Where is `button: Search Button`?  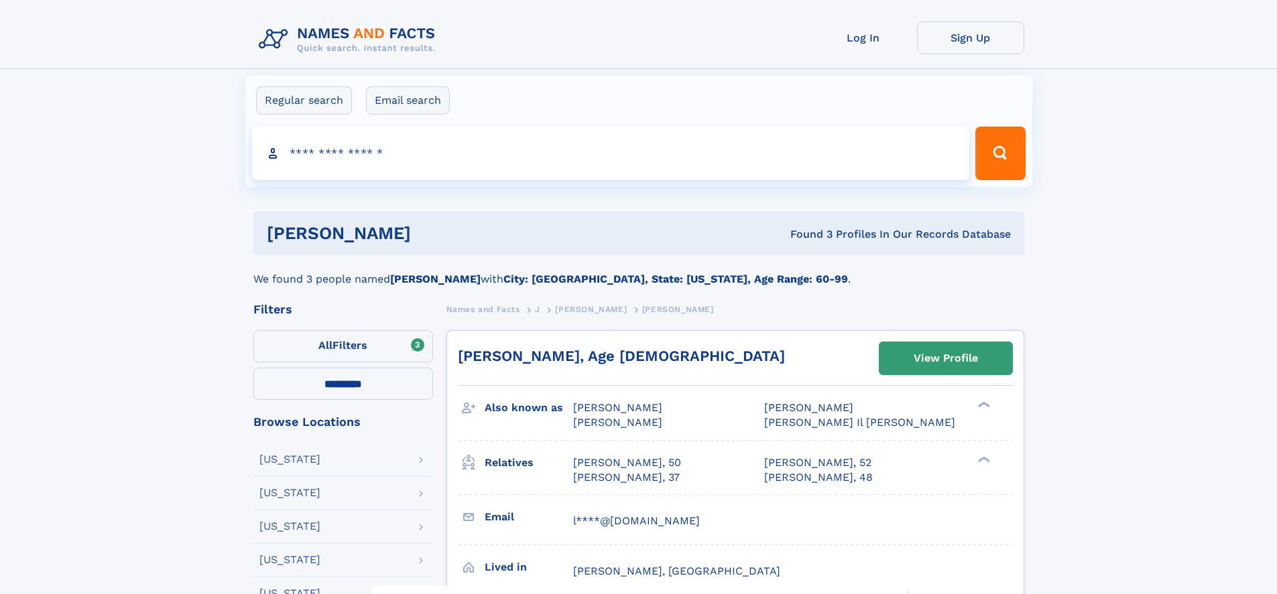 button: Search Button is located at coordinates (1000, 153).